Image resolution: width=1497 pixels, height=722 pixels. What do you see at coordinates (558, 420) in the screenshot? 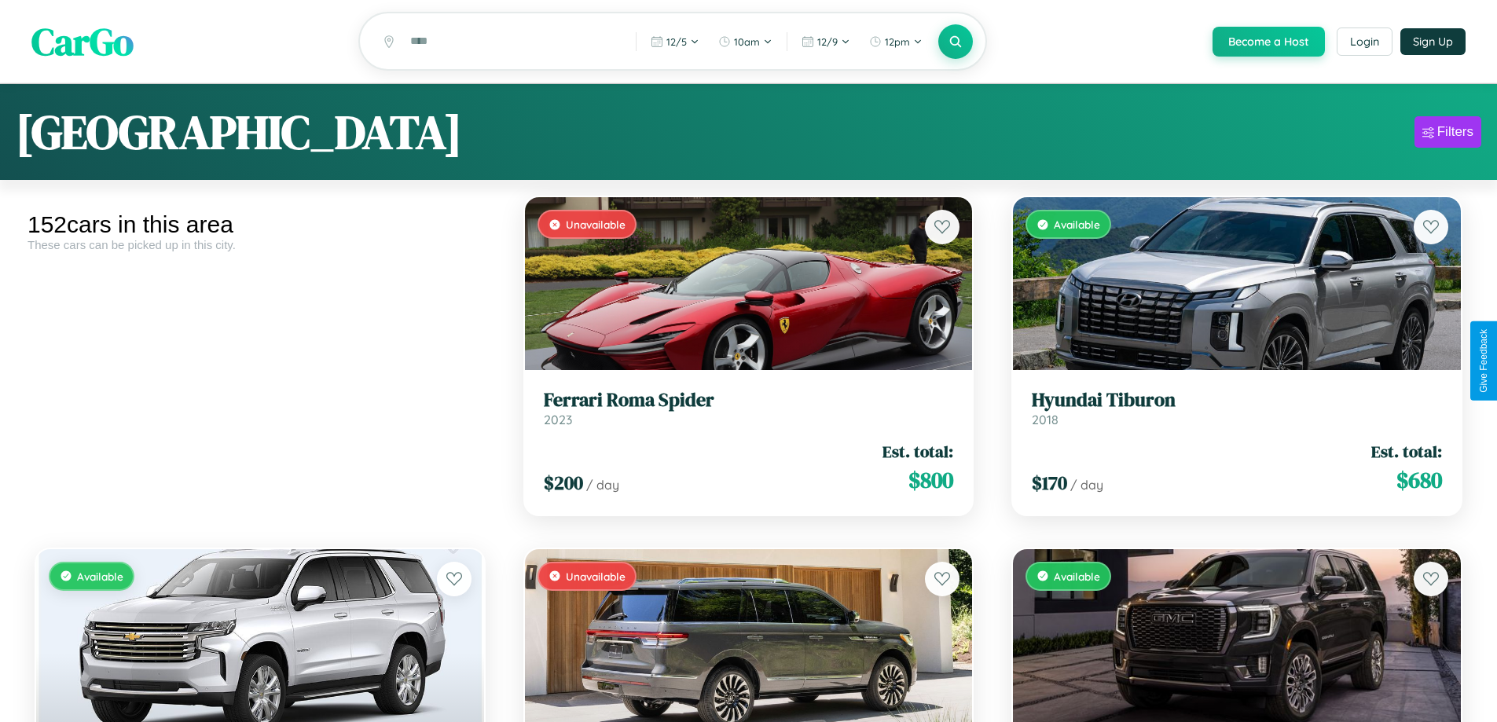
I see `span: 2023` at bounding box center [558, 420].